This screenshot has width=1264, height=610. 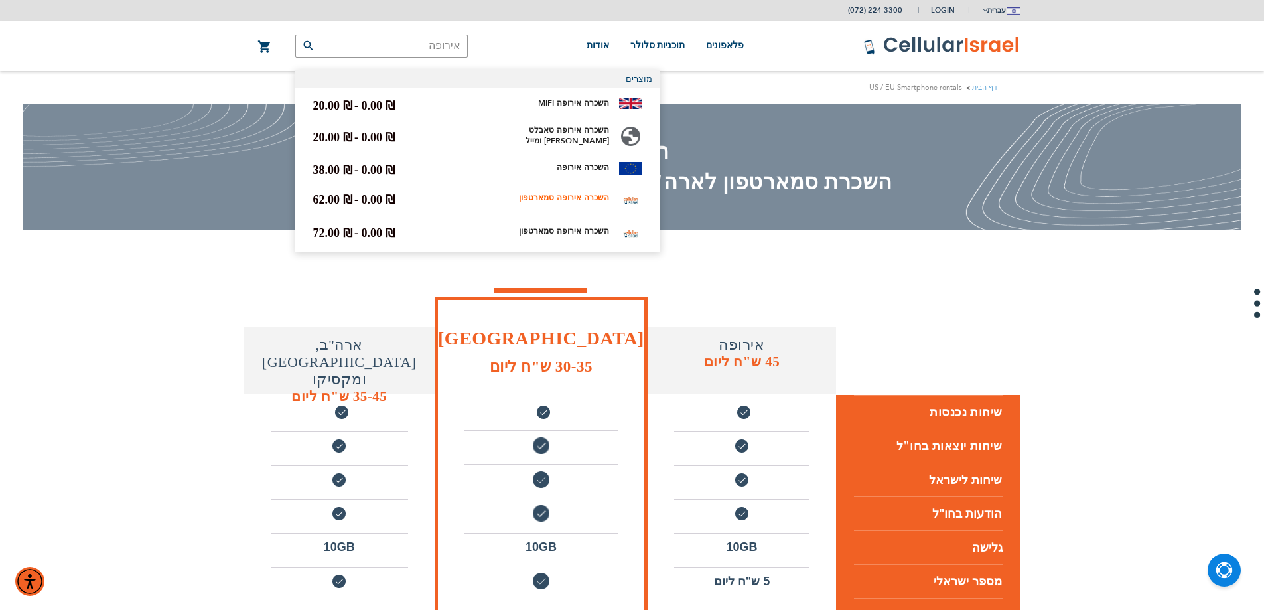 What do you see at coordinates (573, 103) in the screenshot?
I see `a: השכרה אירופה MIFI` at bounding box center [573, 103].